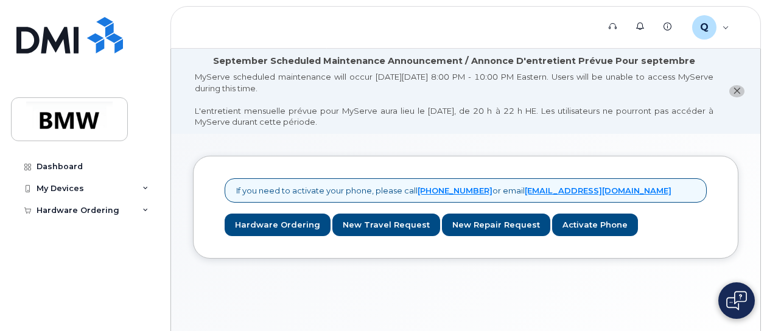 The height and width of the screenshot is (331, 767). I want to click on img: Open chat, so click(736, 301).